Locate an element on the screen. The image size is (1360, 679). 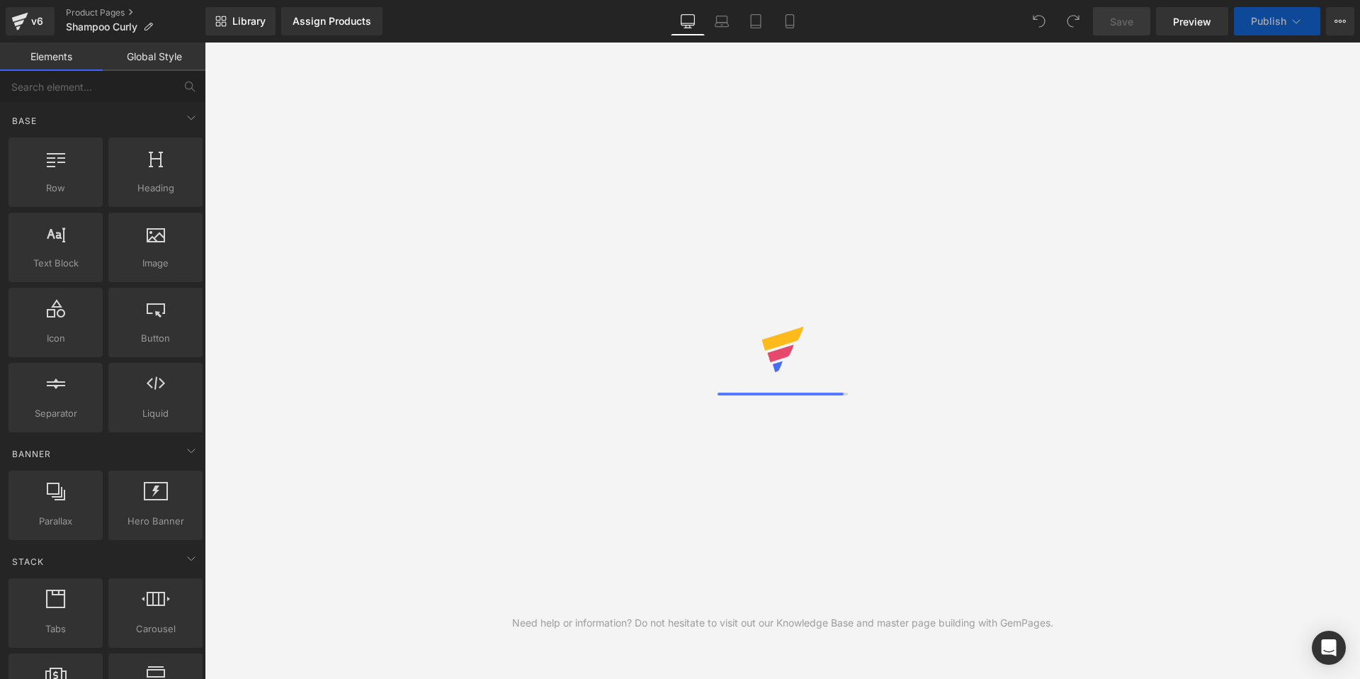
button: Redo is located at coordinates (1073, 21).